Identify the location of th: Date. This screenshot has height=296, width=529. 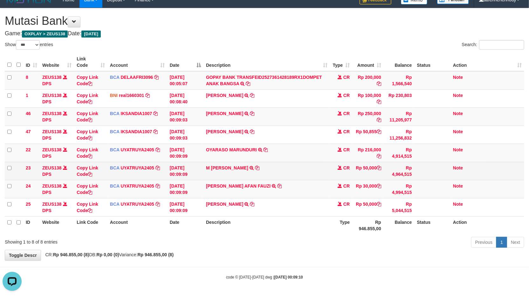
(185, 225).